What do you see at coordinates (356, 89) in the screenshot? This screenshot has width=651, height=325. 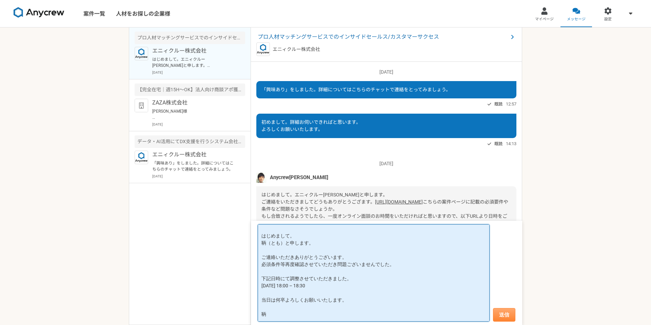 I see `span: 「興味あり」をしました。詳細についてはこちらのチャットで連絡をとってみましょう。` at bounding box center [356, 89].